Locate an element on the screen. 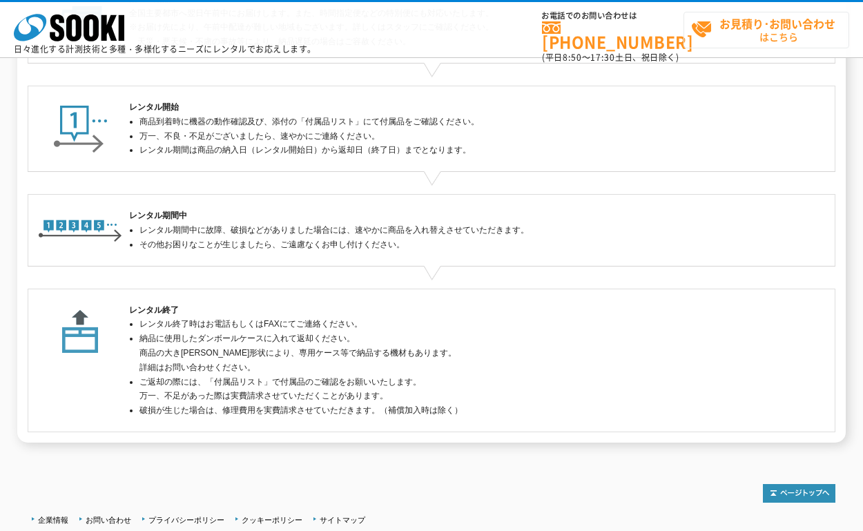 The width and height of the screenshot is (863, 531). span: (平日 ～ 土日、祝日除く) is located at coordinates (610, 57).